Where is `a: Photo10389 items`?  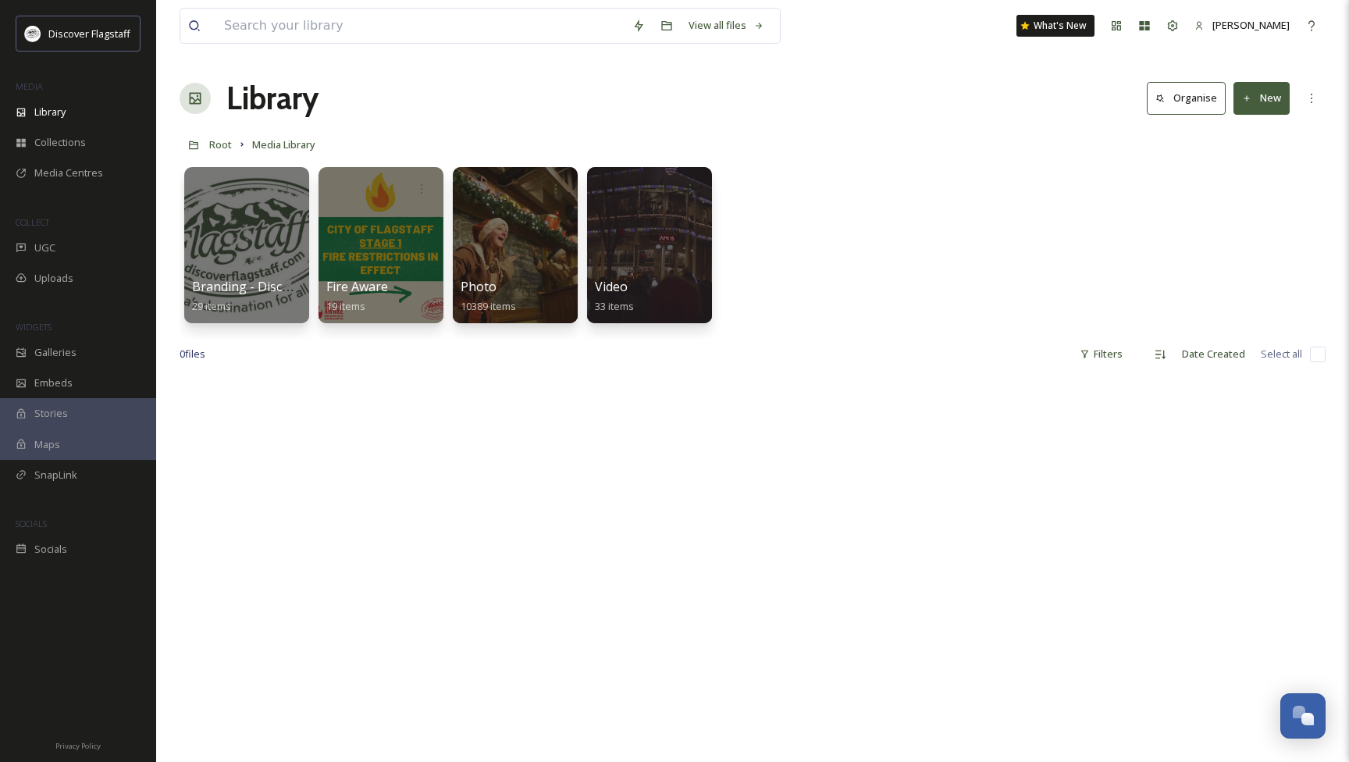
a: Photo10389 items is located at coordinates (488, 296).